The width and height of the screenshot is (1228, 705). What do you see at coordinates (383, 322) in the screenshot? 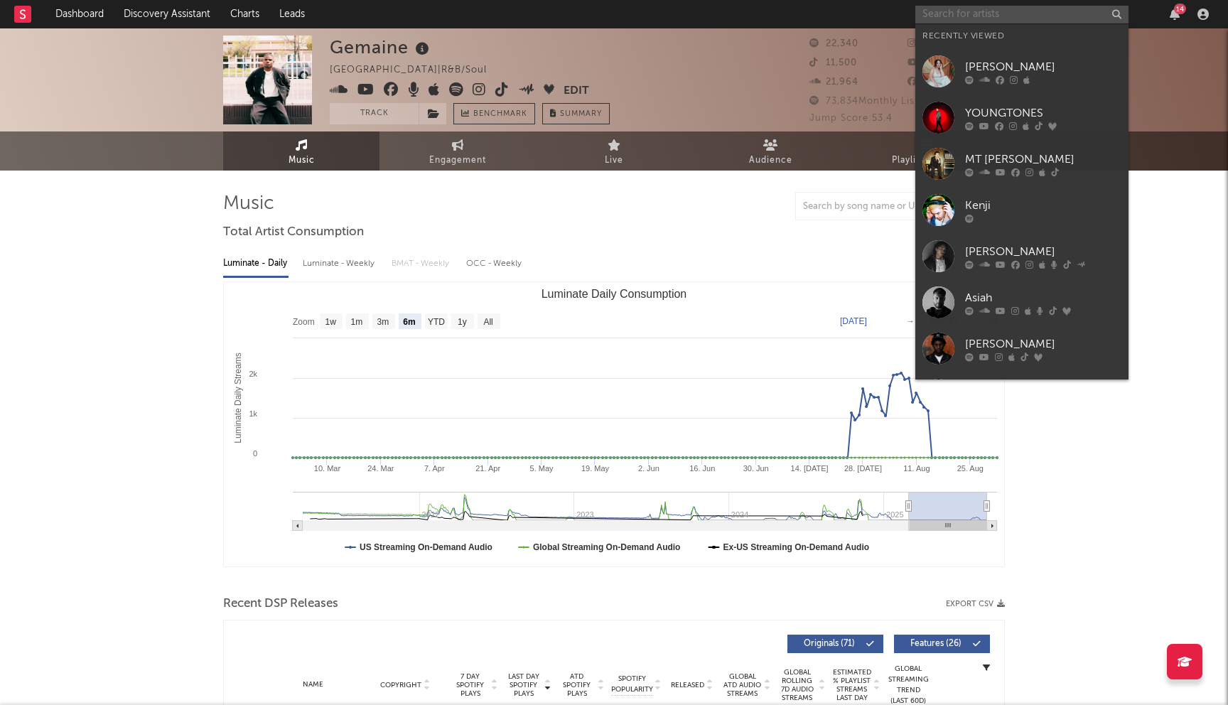
I see `text: 3m` at bounding box center [383, 322].